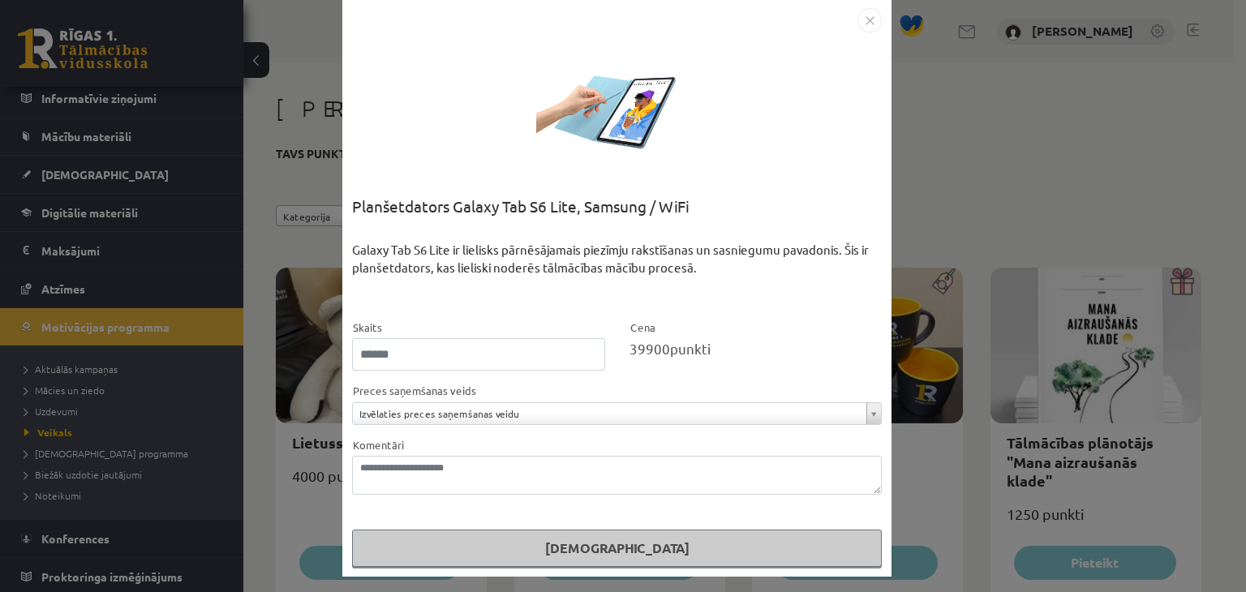 This screenshot has height=592, width=1246. What do you see at coordinates (414, 391) in the screenshot?
I see `label: Preces saņemšanas veids` at bounding box center [414, 391].